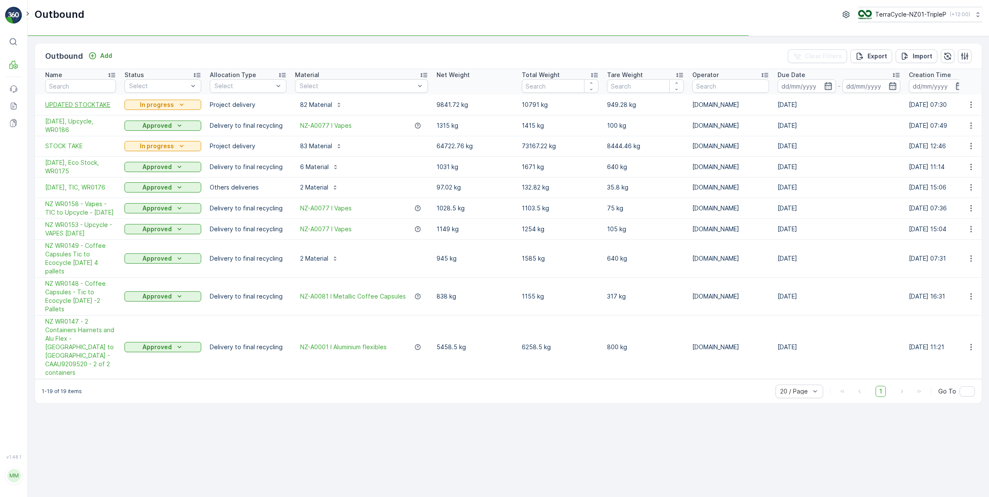 The width and height of the screenshot is (989, 497). What do you see at coordinates (14, 457) in the screenshot?
I see `span: v 1.48.1` at bounding box center [14, 457].